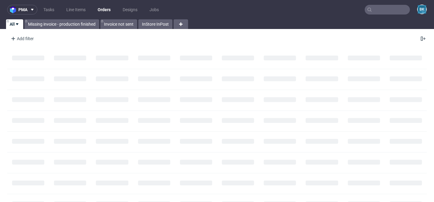 The height and width of the screenshot is (202, 434). Describe the element at coordinates (22, 10) in the screenshot. I see `button: pma` at that location.